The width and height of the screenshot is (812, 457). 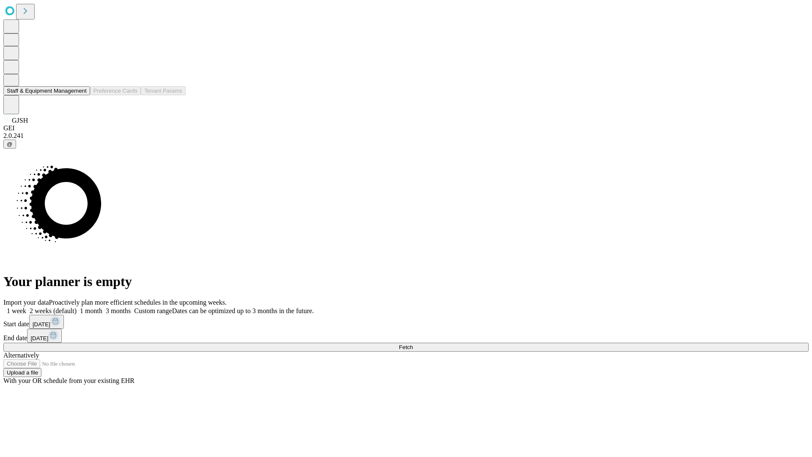 What do you see at coordinates (406, 128) in the screenshot?
I see `div: GEI` at bounding box center [406, 128].